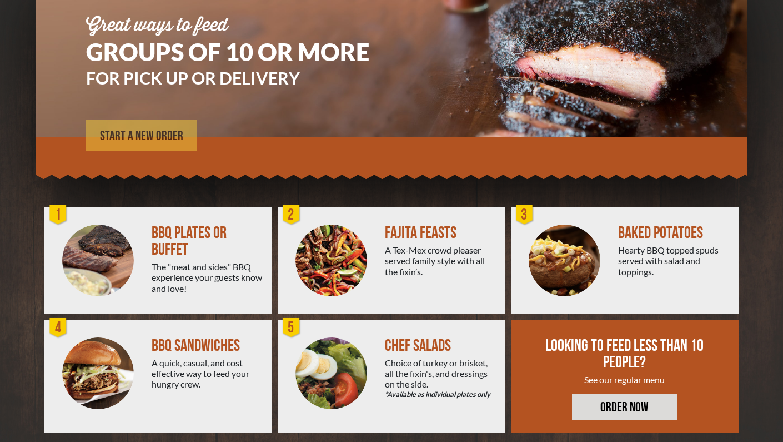  I want to click on div: 5, so click(292, 328).